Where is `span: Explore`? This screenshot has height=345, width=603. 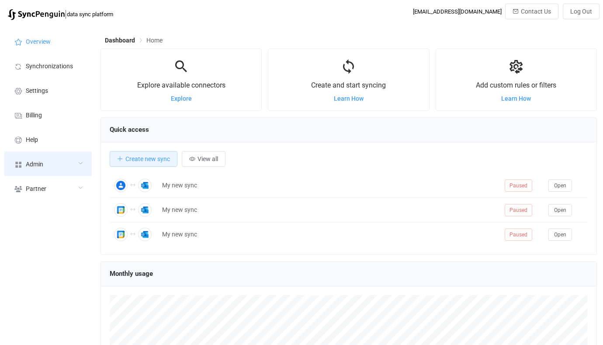
span: Explore is located at coordinates (181, 98).